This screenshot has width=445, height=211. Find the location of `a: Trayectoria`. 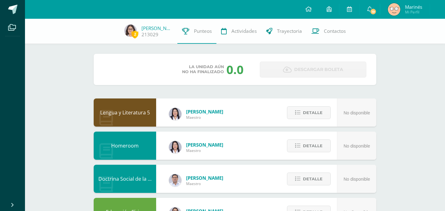

a: Trayectoria is located at coordinates (284, 31).